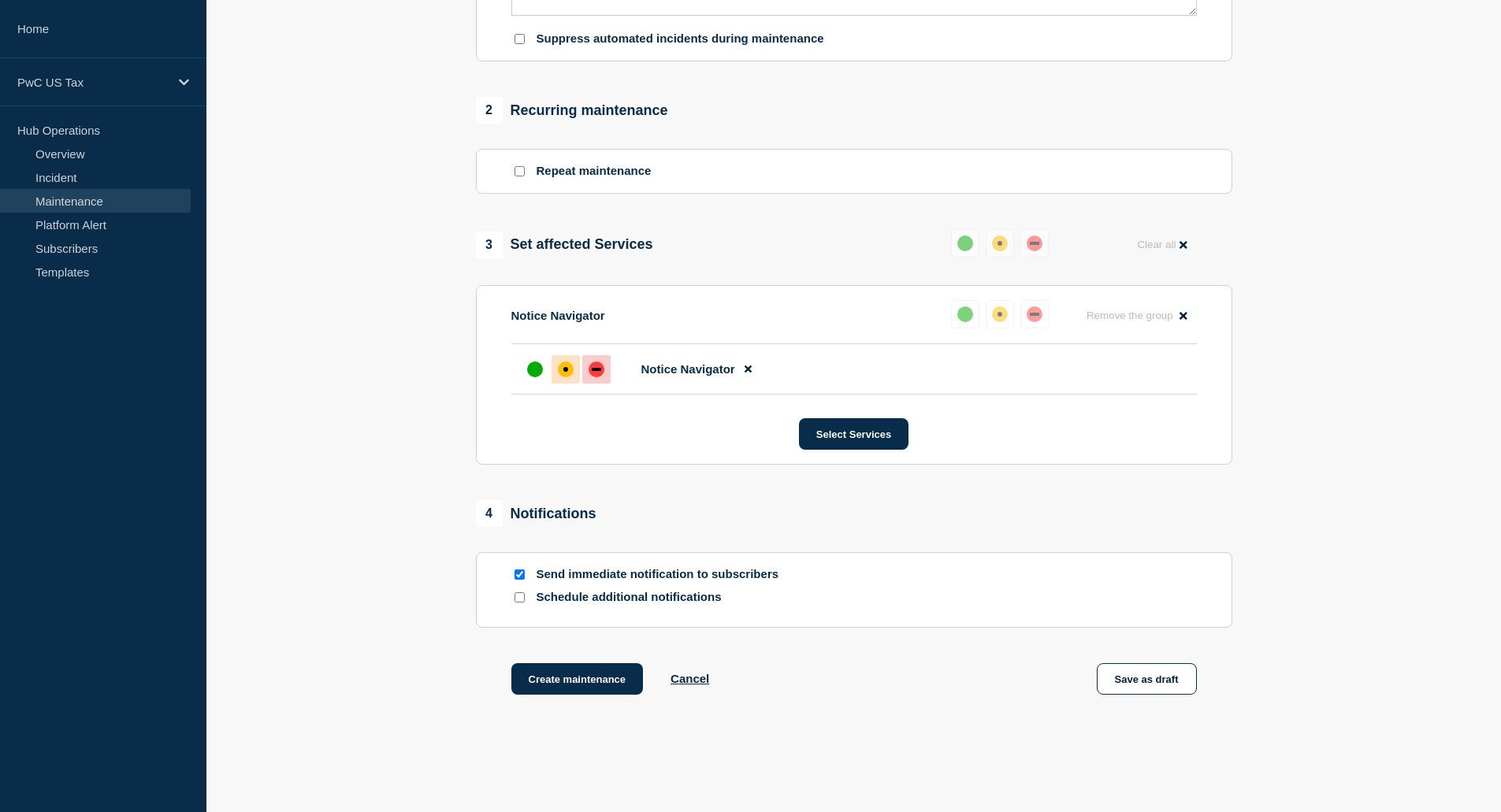 The width and height of the screenshot is (1501, 812). What do you see at coordinates (490, 245) in the screenshot?
I see `span: 3` at bounding box center [490, 245].